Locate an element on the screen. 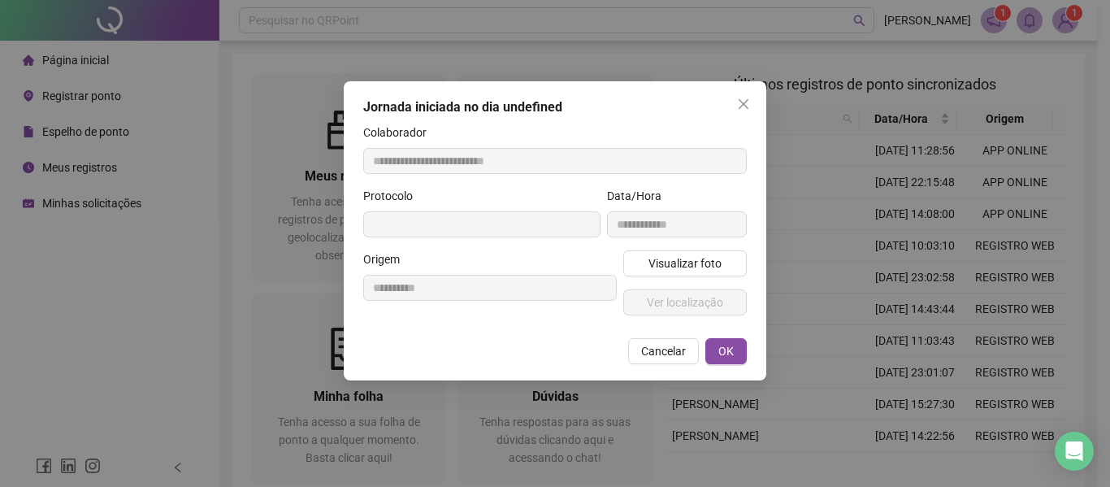 The height and width of the screenshot is (487, 1110). button: OK is located at coordinates (726, 351).